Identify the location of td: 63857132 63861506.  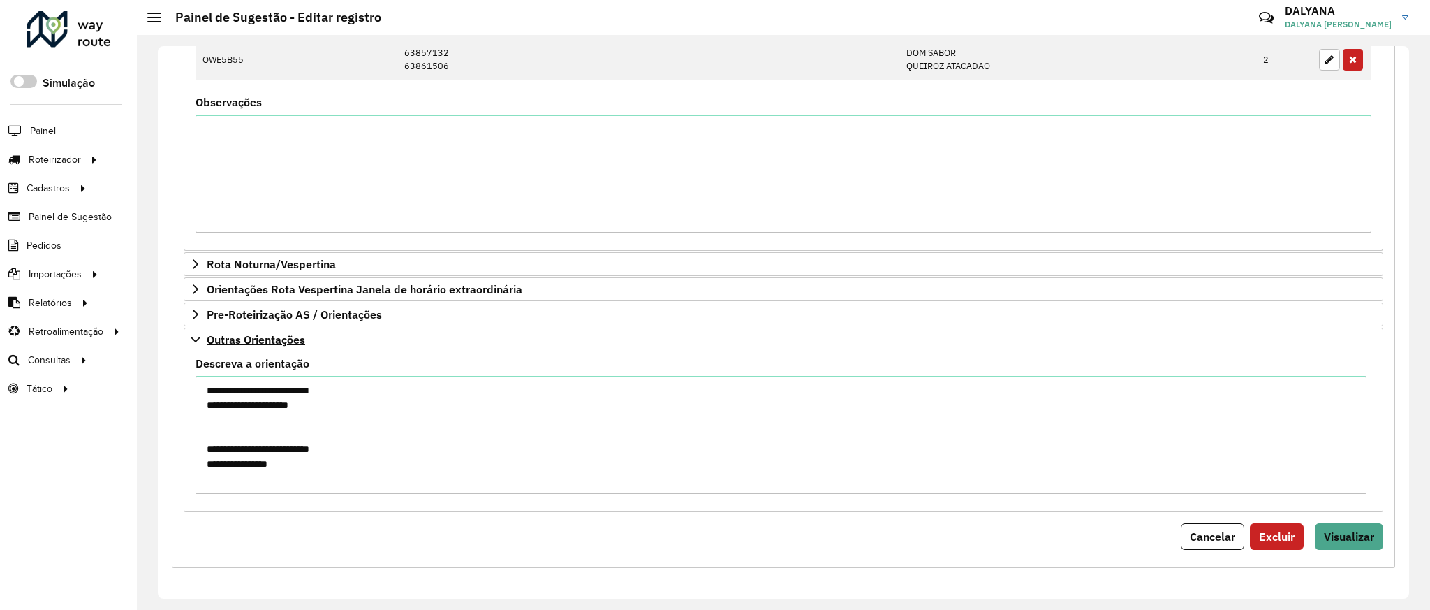
(647, 59).